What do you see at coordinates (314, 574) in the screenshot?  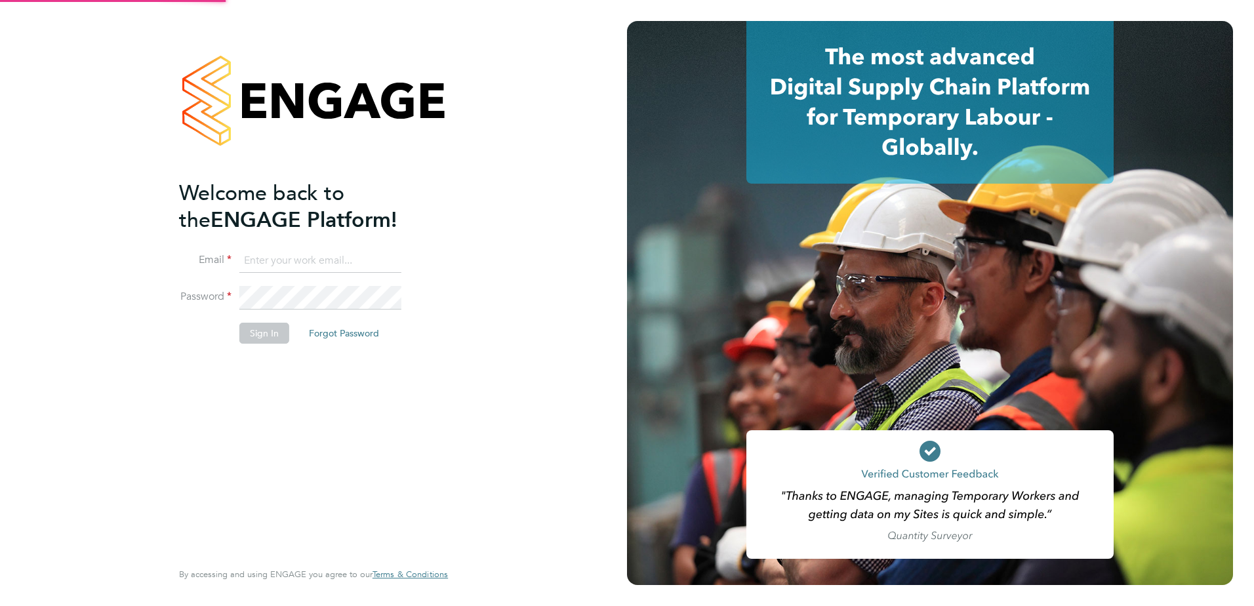 I see `span: By accessing and using ENGAGE you agree to our` at bounding box center [314, 574].